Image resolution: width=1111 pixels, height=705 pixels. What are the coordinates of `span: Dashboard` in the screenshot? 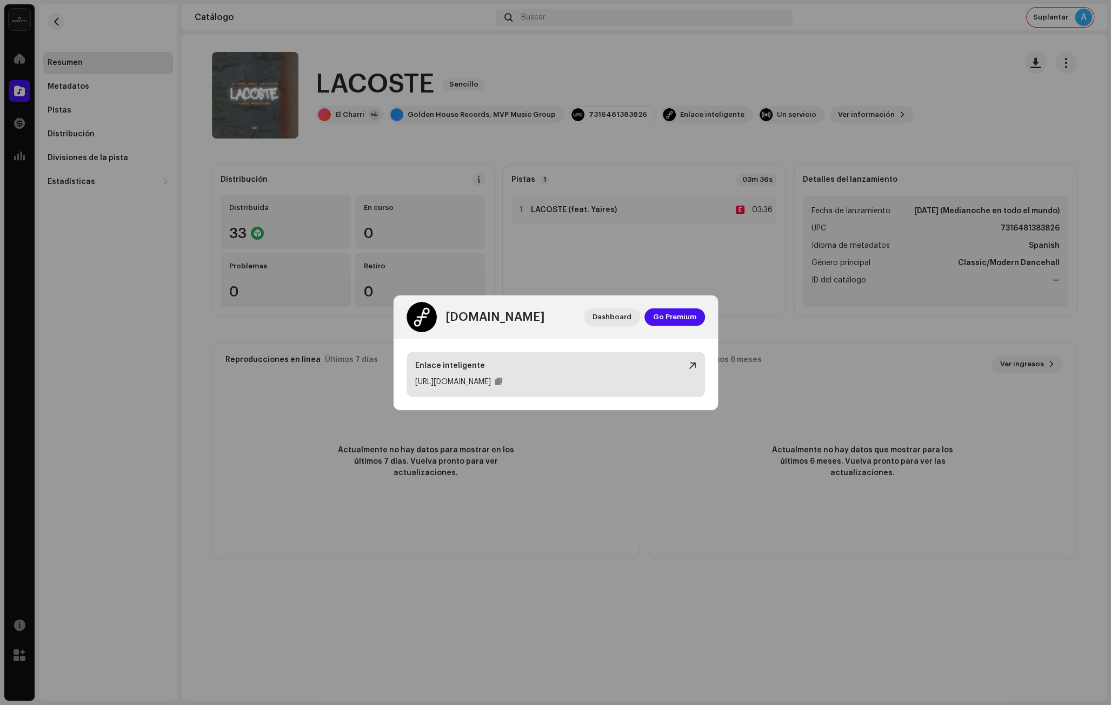 It's located at (612, 317).